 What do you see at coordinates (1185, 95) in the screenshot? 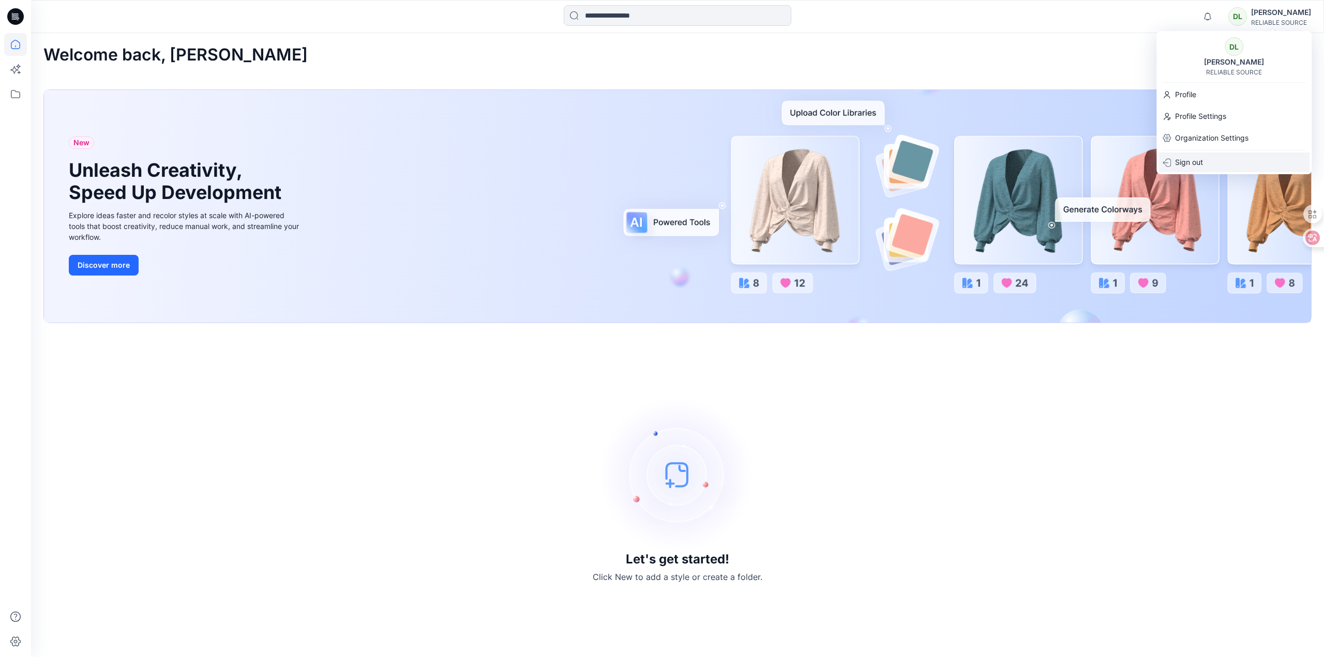
I see `p: Profile` at bounding box center [1185, 95].